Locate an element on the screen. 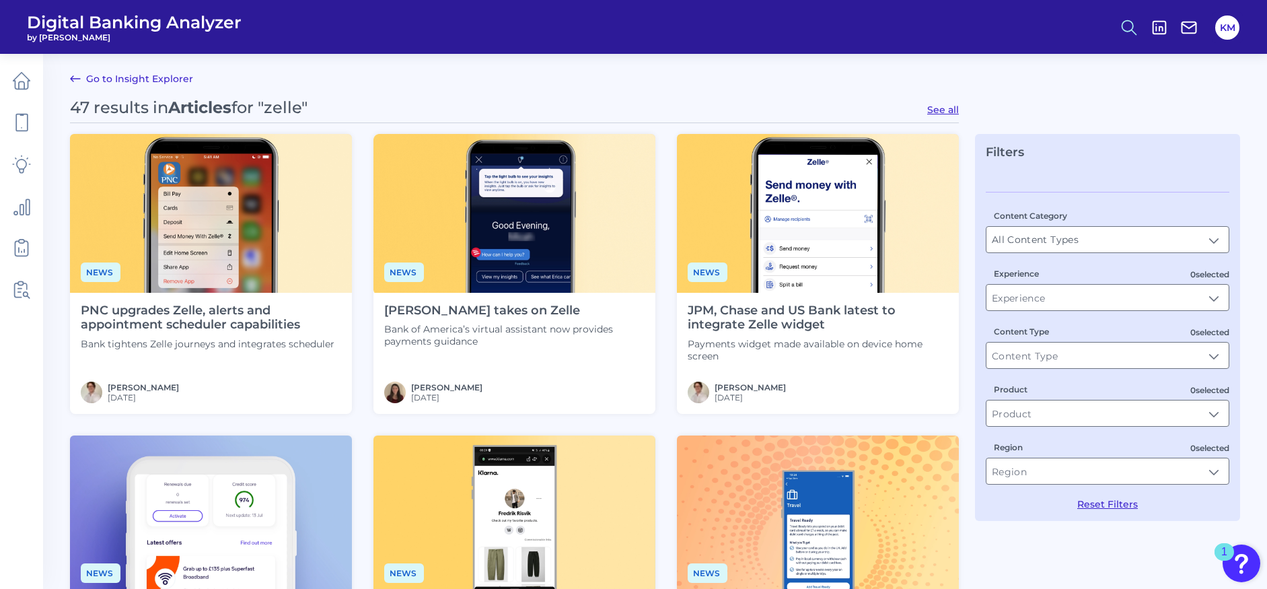  label: Content Category is located at coordinates (1030, 215).